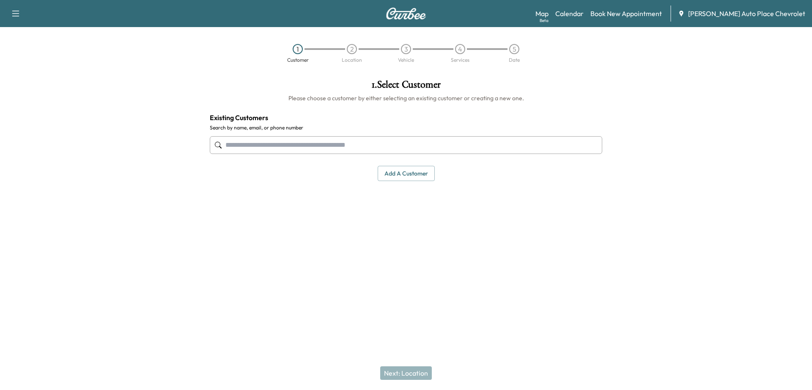 This screenshot has width=812, height=390. What do you see at coordinates (352, 60) in the screenshot?
I see `div: Location` at bounding box center [352, 60].